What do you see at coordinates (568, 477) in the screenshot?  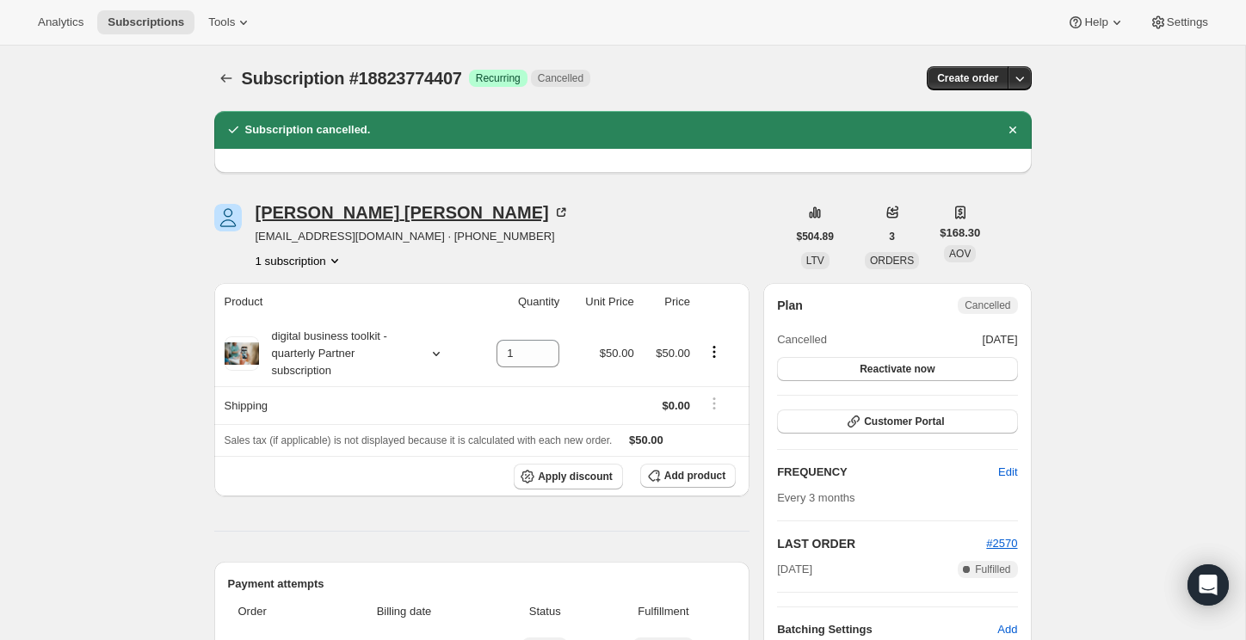 I see `button: Apply discount` at bounding box center [568, 477].